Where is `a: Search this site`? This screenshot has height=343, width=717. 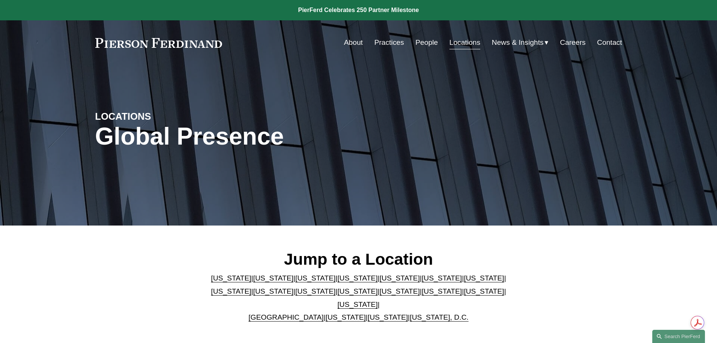
a: Search this site is located at coordinates (679, 336).